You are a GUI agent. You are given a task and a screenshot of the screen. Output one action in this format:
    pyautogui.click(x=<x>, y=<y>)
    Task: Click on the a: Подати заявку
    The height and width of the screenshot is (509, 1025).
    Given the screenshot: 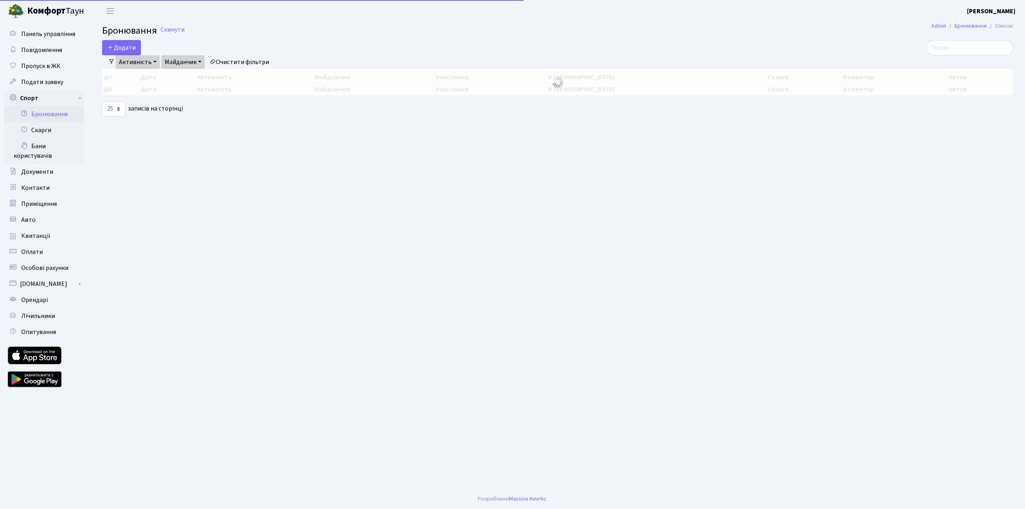 What is the action you would take?
    pyautogui.click(x=44, y=82)
    